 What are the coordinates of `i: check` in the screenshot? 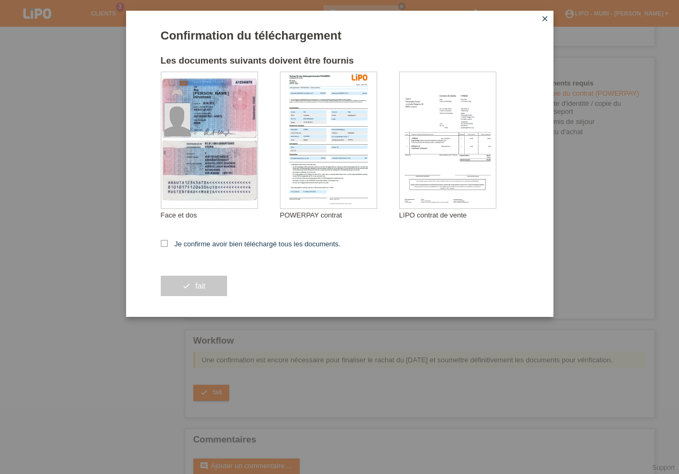 It's located at (186, 286).